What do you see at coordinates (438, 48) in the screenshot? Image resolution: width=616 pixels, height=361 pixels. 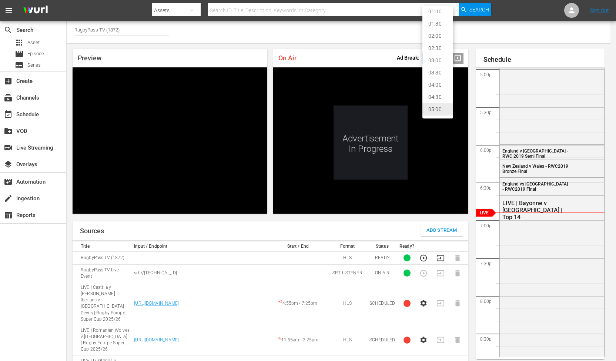 I see `li: 02:30` at bounding box center [438, 48].